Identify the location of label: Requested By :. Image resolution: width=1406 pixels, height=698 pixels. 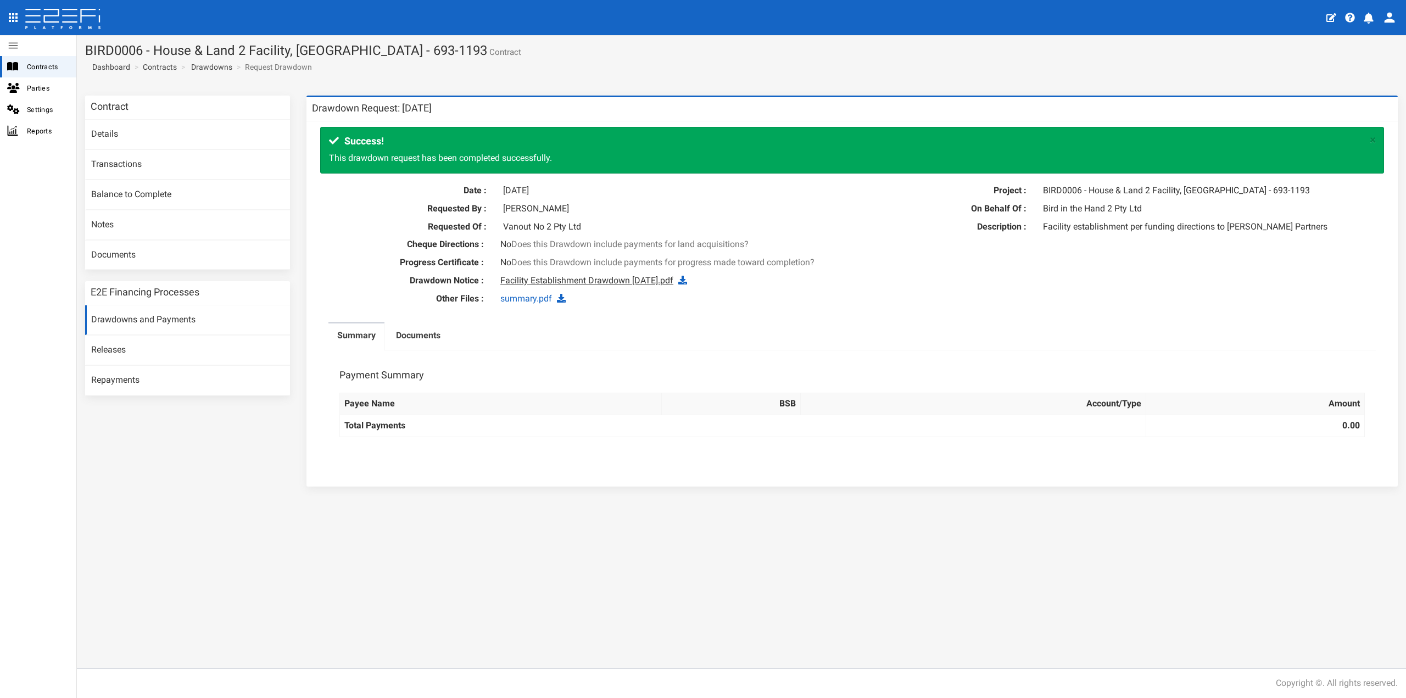
(407, 209).